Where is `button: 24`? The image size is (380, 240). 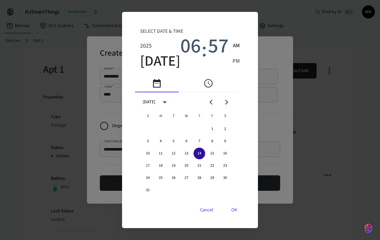 button: 24 is located at coordinates (148, 178).